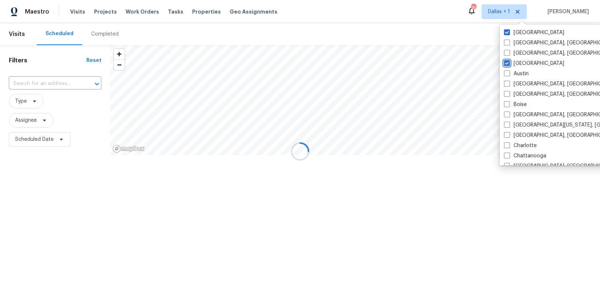 This screenshot has width=600, height=303. What do you see at coordinates (119, 65) in the screenshot?
I see `span: Zoom out` at bounding box center [119, 65].